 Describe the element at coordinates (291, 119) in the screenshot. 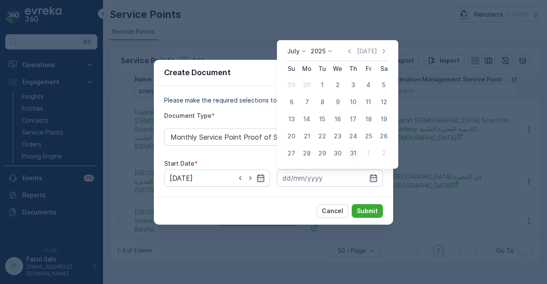

I see `div: 13` at that location.